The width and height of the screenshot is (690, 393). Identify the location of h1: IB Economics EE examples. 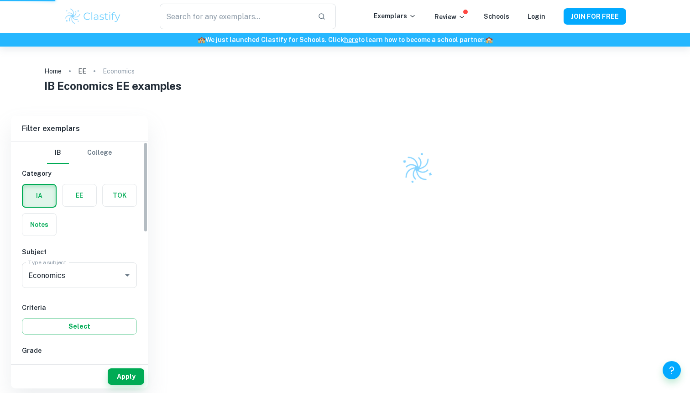
(345, 86).